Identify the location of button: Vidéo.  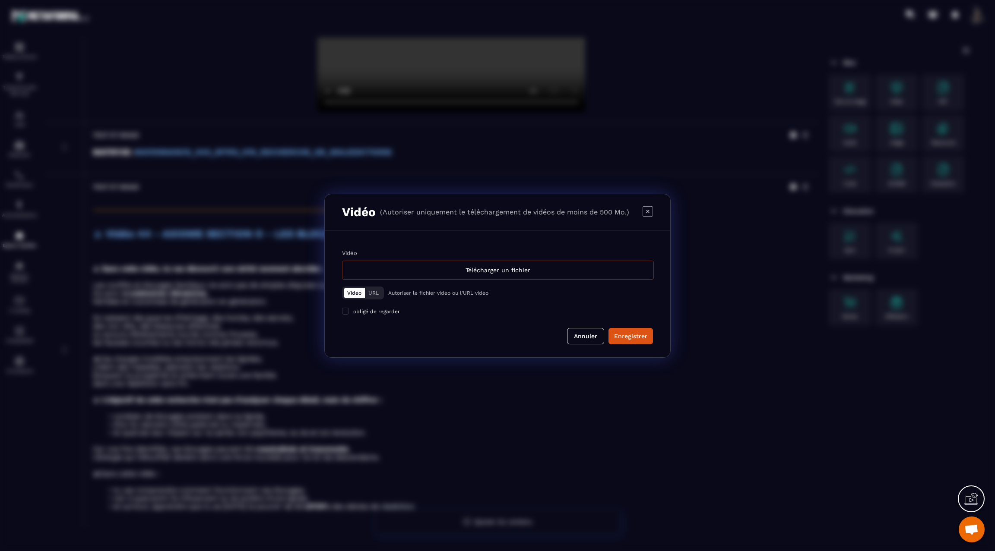
(354, 293).